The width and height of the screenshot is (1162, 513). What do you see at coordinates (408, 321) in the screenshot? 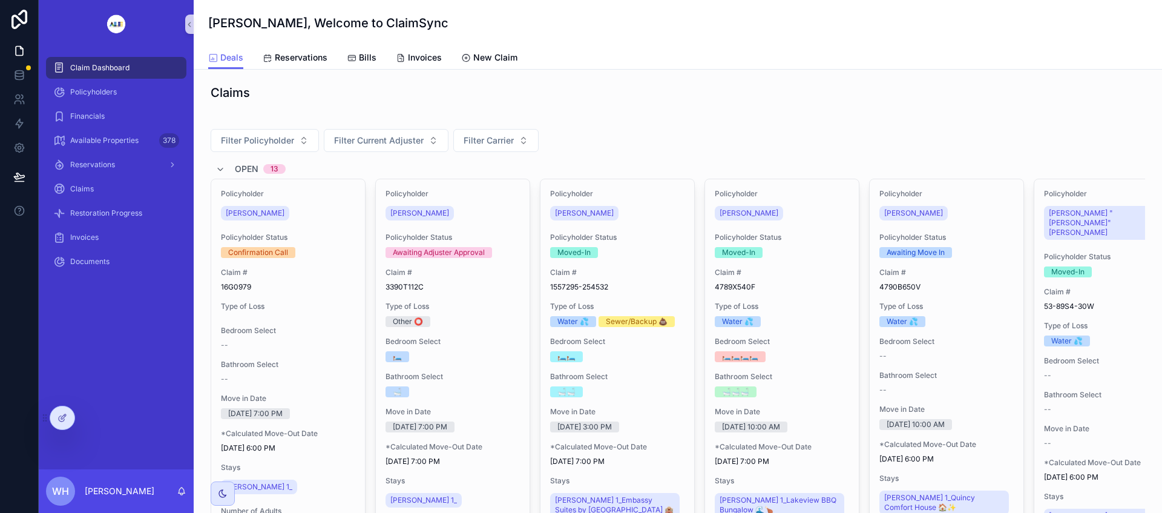
I see `div: Other ⭕` at bounding box center [408, 321].